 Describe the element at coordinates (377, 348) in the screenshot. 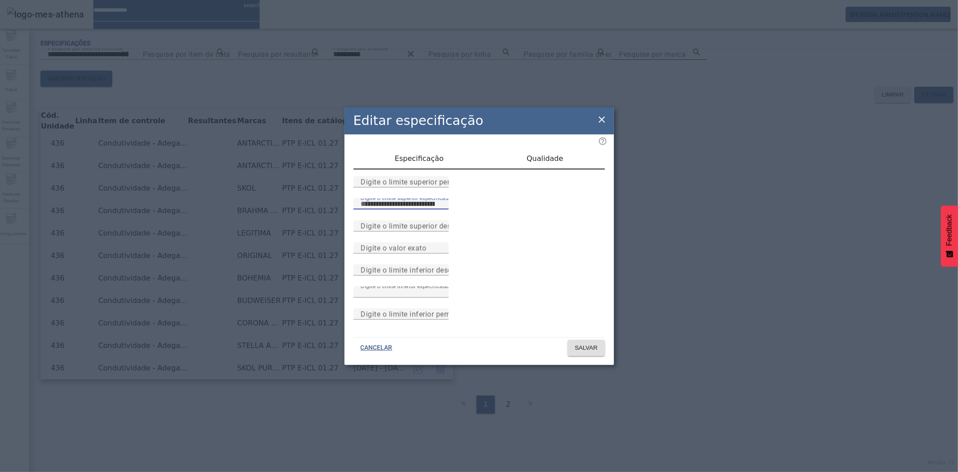

I see `span: CANCELAR` at that location.